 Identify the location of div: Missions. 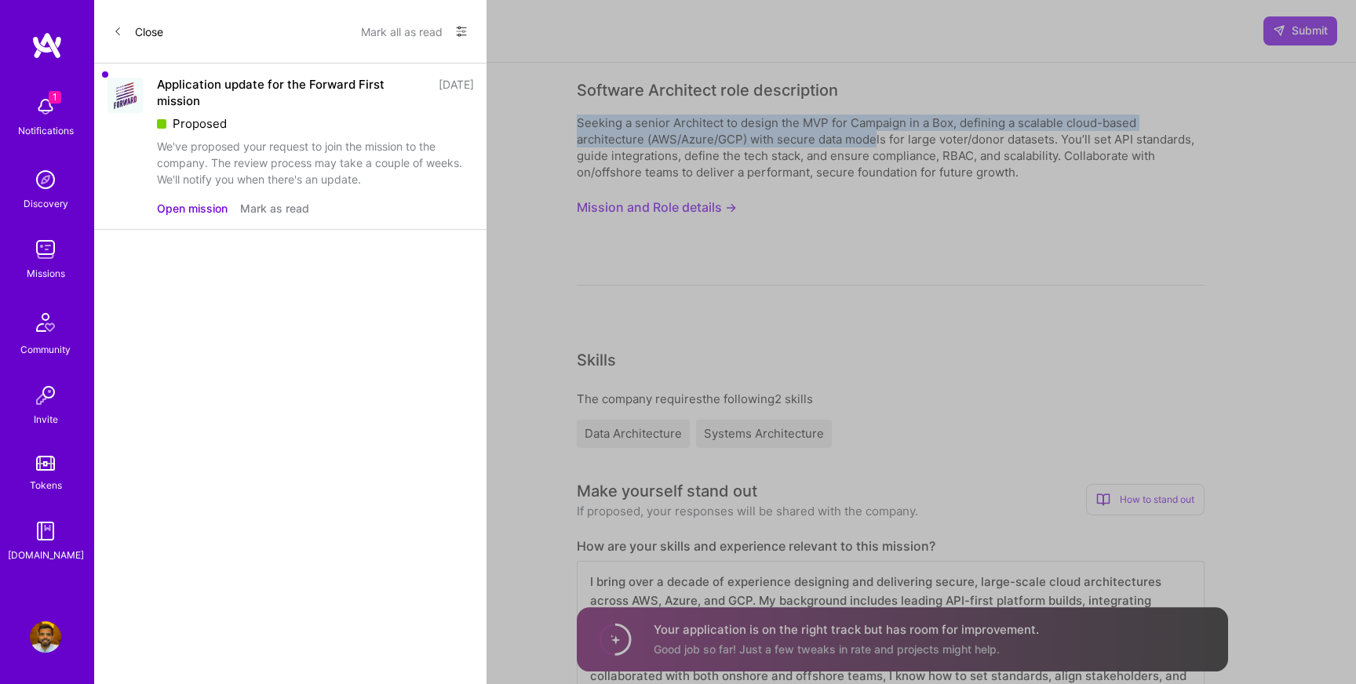
(46, 273).